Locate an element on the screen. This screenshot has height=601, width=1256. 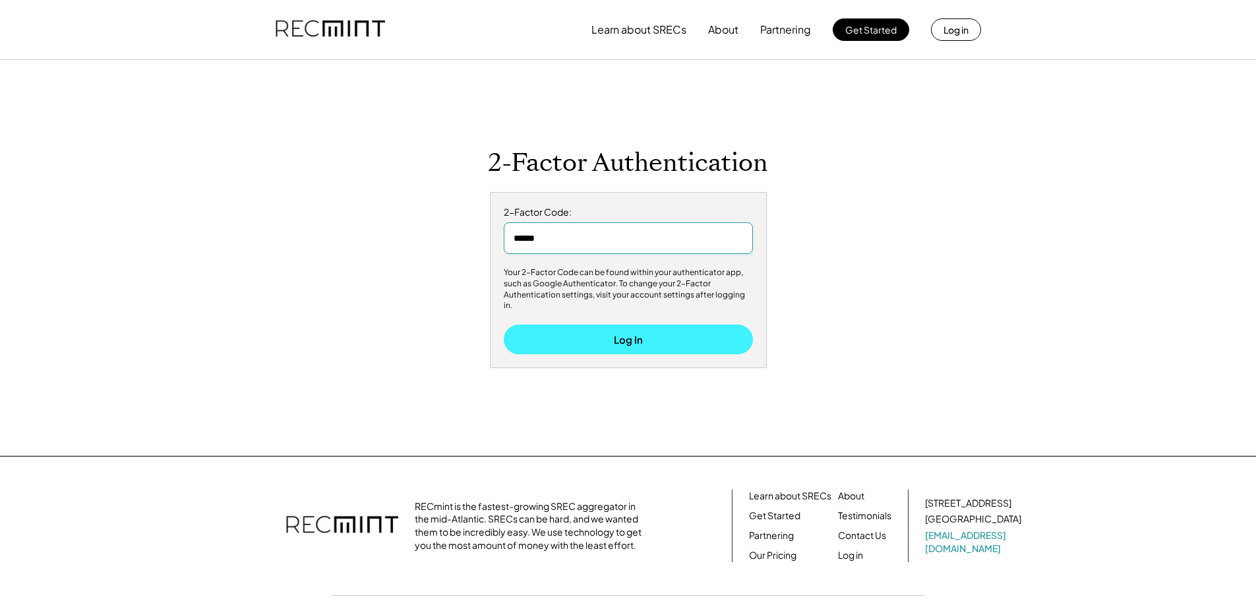
a: Contact Us is located at coordinates (862, 536).